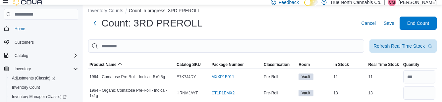  I want to click on a: Home, so click(20, 29).